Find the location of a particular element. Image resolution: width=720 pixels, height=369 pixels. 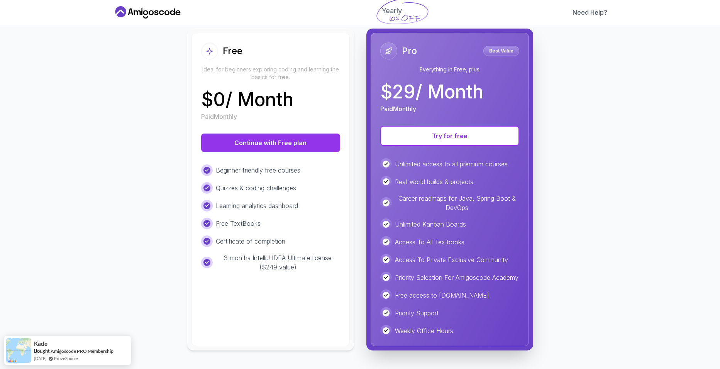

h2: Free is located at coordinates (233, 51).